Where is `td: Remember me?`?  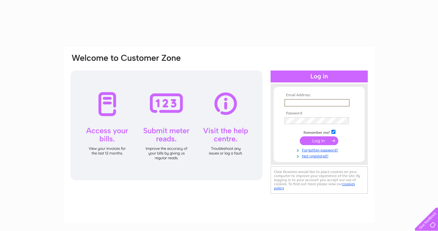
td: Remember me? is located at coordinates (319, 132).